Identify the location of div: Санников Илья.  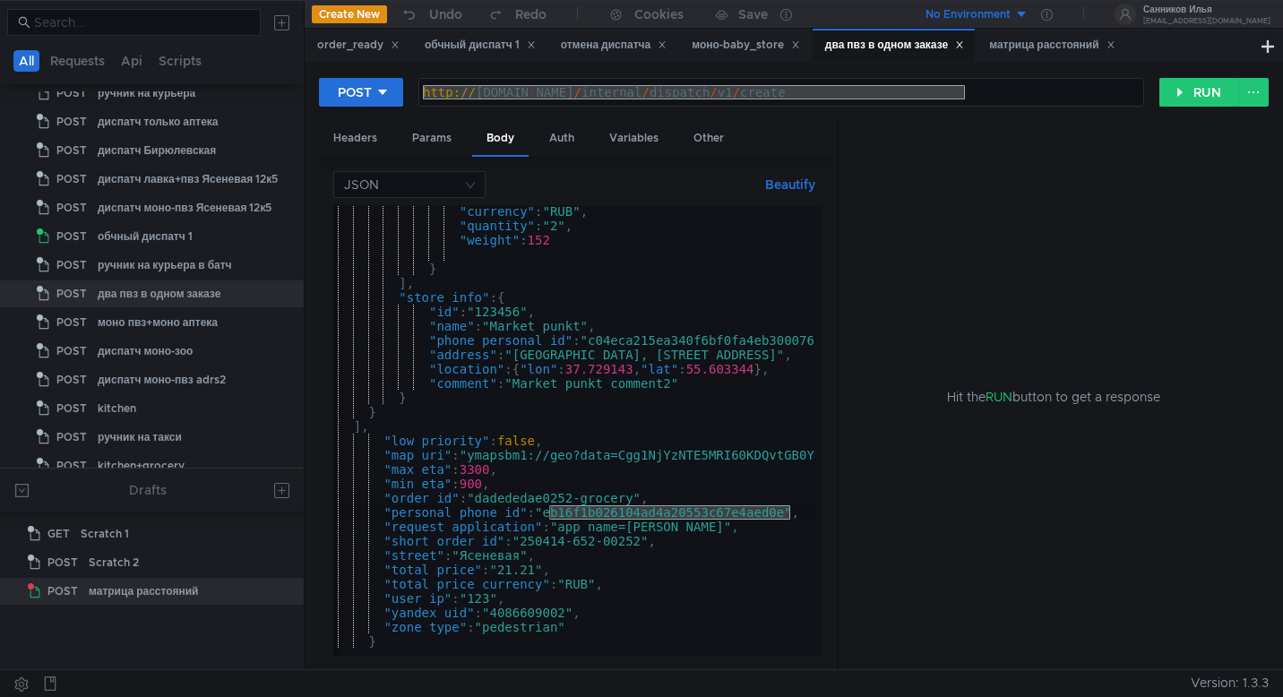
(1207, 10).